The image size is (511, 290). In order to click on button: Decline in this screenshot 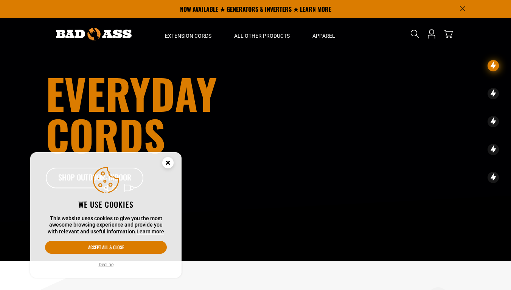, I will do `click(106, 265)`.